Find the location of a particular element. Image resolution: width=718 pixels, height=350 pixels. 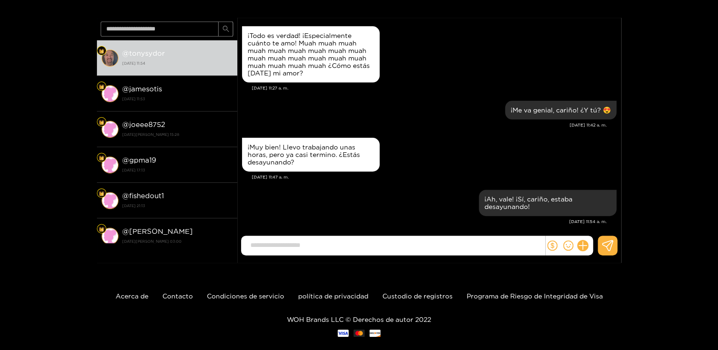

font: @tonysydor is located at coordinates (143, 53).